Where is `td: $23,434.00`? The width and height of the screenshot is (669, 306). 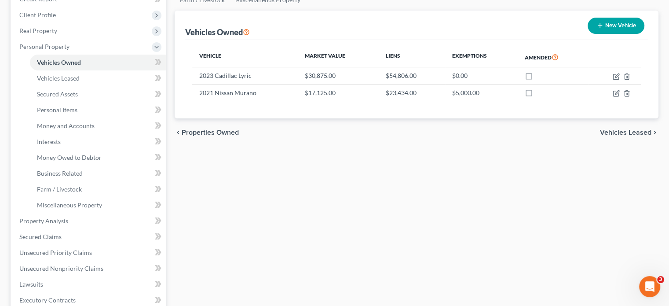
td: $23,434.00 is located at coordinates (412, 92).